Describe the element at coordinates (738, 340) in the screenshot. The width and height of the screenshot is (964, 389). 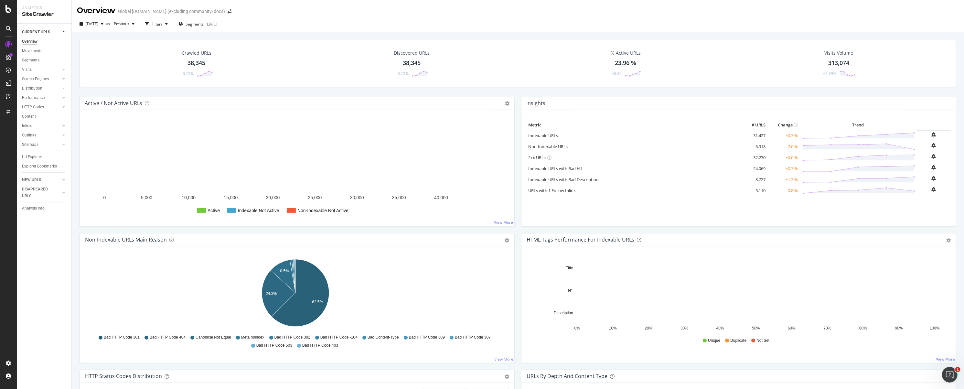
I see `span: Duplicate` at that location.